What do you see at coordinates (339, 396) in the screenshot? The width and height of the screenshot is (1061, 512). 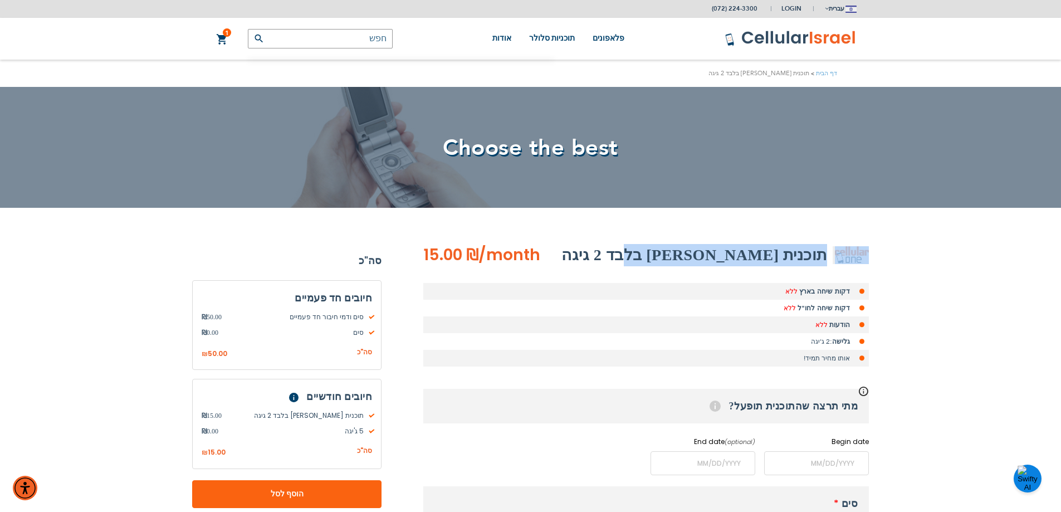 I see `span: חיובים חודשיים` at bounding box center [339, 396].